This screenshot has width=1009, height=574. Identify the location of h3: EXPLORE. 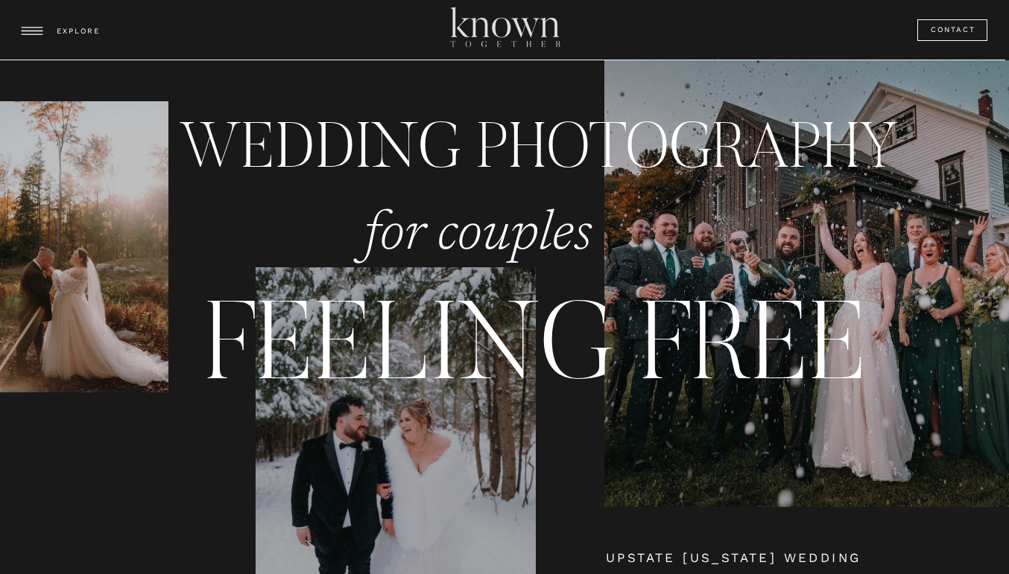
(80, 31).